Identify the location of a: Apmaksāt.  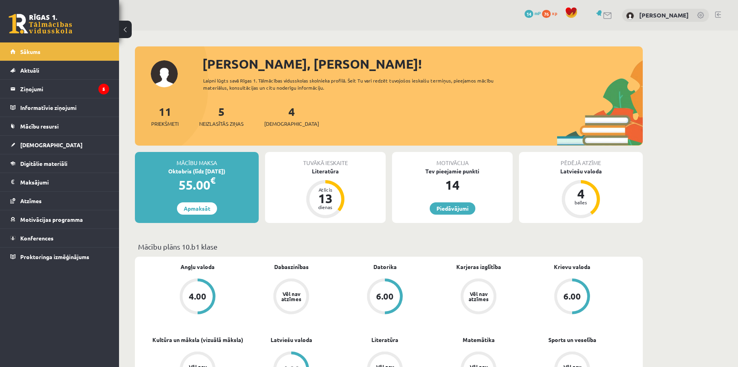
(197, 208).